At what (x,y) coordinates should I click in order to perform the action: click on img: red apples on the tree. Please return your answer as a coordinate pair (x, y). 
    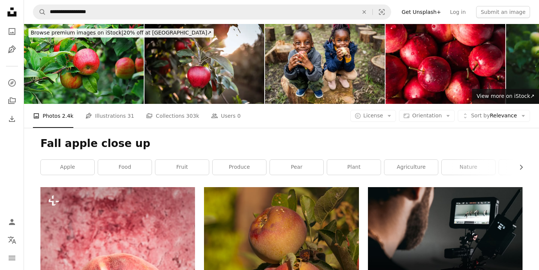
    Looking at the image, I should click on (84, 64).